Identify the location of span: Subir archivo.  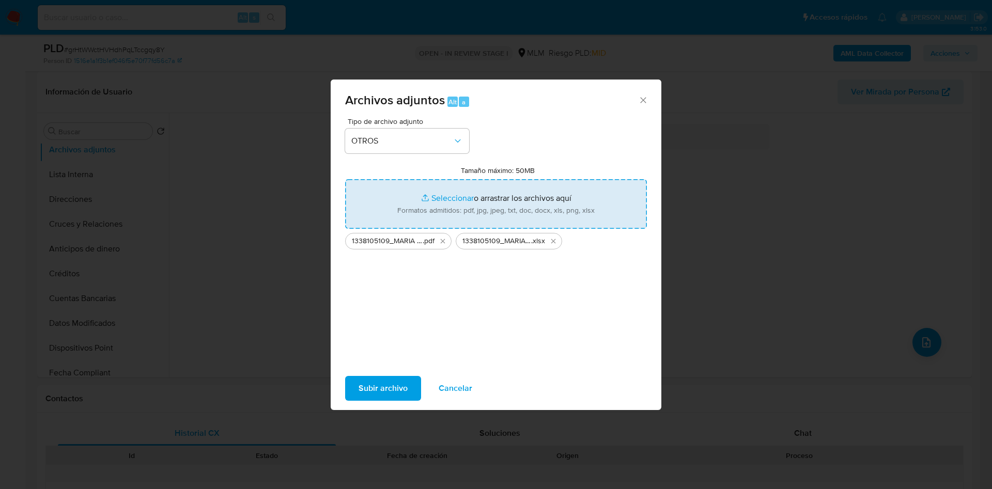
(383, 389).